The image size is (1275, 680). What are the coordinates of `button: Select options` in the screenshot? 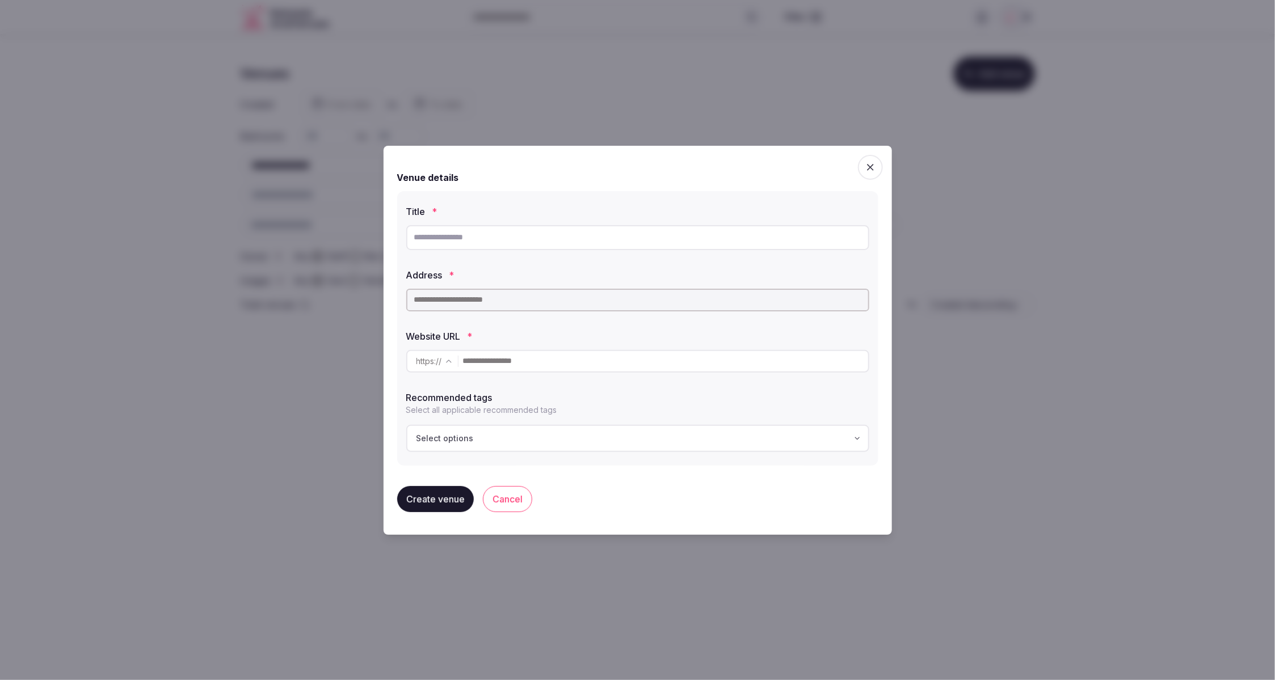 It's located at (638, 439).